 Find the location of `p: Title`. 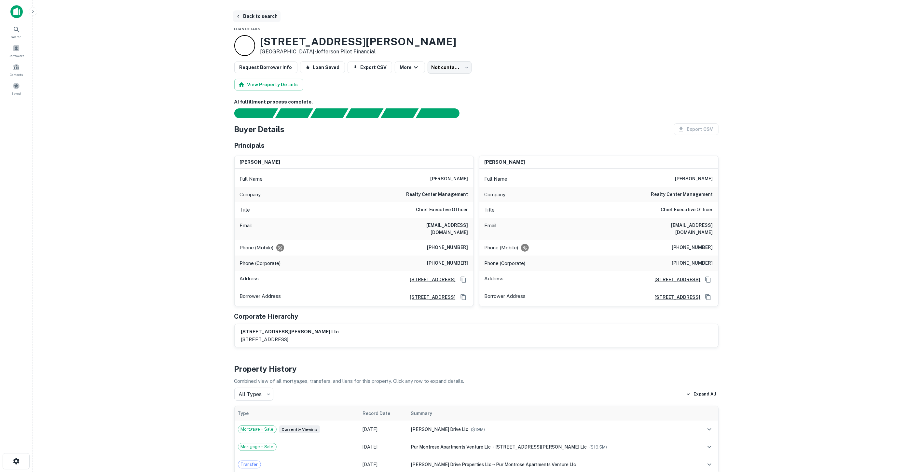

p: Title is located at coordinates (245, 210).